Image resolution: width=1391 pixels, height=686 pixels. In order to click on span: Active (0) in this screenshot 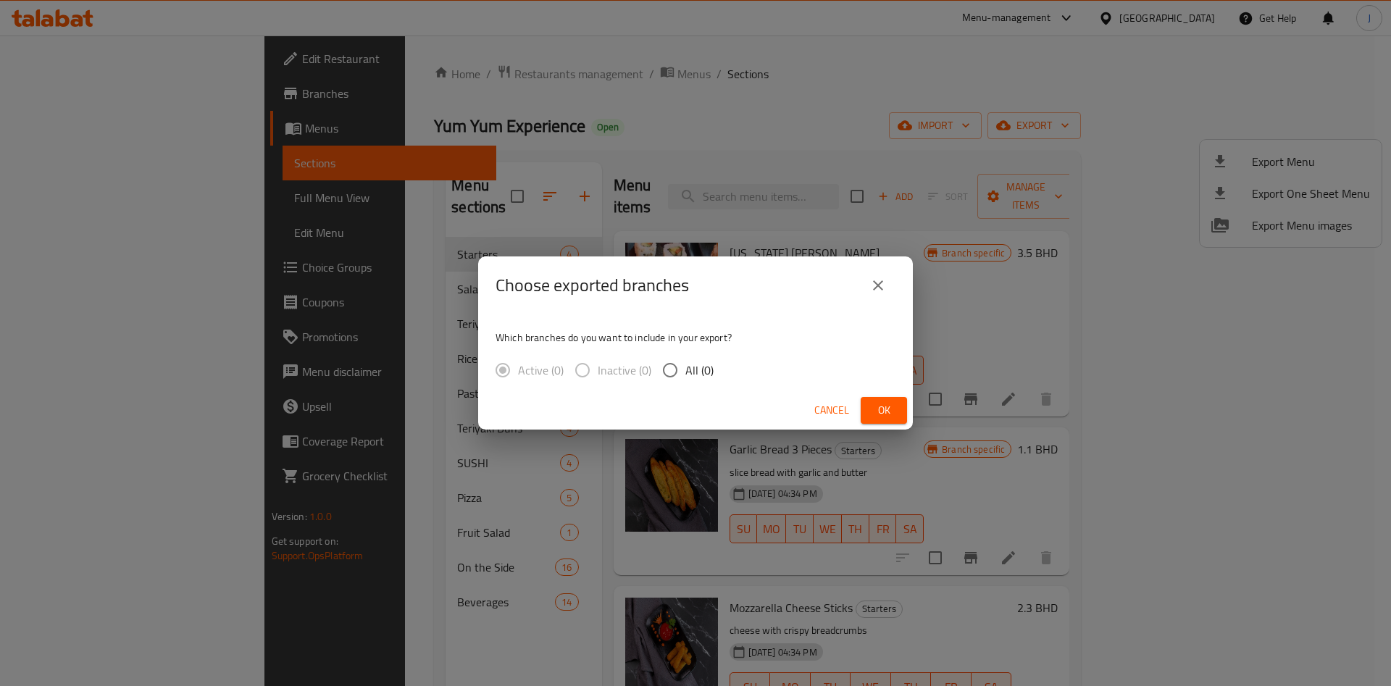, I will do `click(540, 370)`.